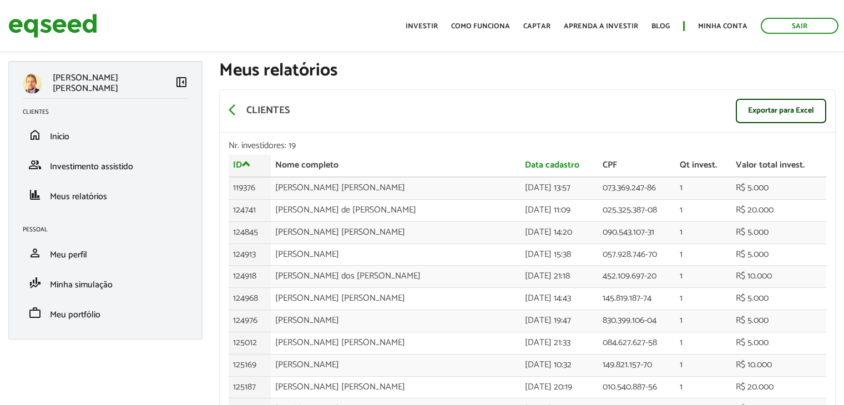 The height and width of the screenshot is (405, 844). Describe the element at coordinates (636, 232) in the screenshot. I see `td: 090.543.107-31` at that location.